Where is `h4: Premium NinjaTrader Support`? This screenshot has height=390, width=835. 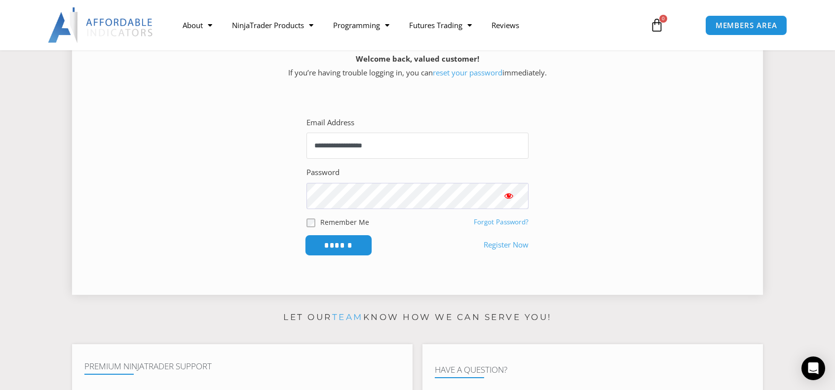
h4: Premium NinjaTrader Support is located at coordinates (242, 366).